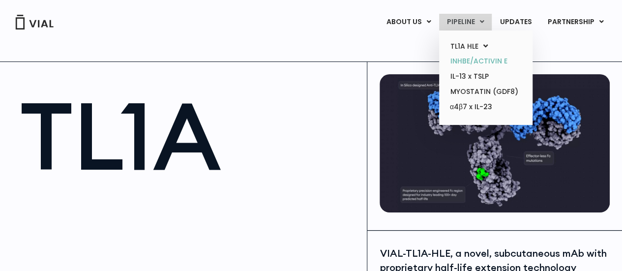  Describe the element at coordinates (516, 22) in the screenshot. I see `a: UPDATES` at that location.